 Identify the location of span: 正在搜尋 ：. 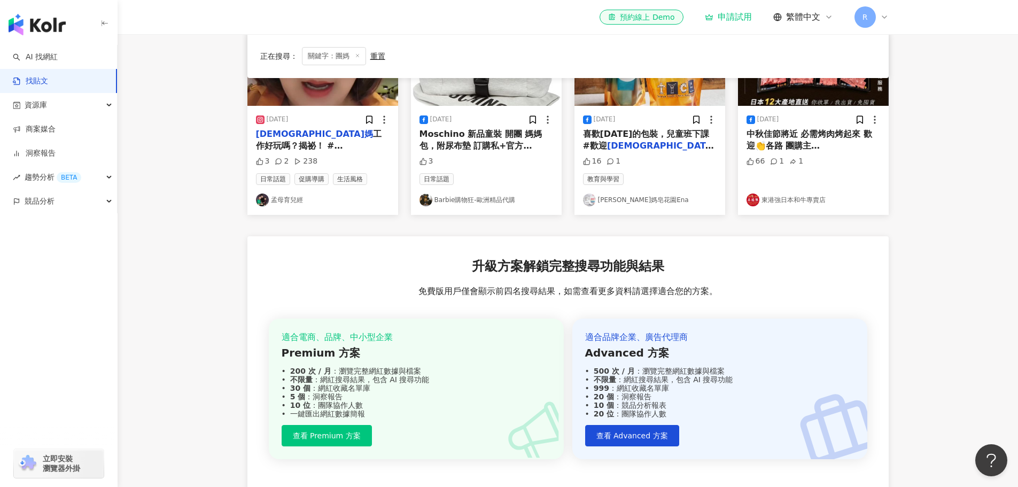
(279, 56).